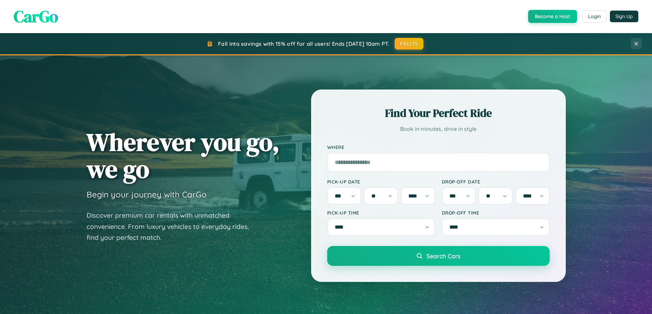 Image resolution: width=652 pixels, height=314 pixels. I want to click on button: Become a Host, so click(552, 16).